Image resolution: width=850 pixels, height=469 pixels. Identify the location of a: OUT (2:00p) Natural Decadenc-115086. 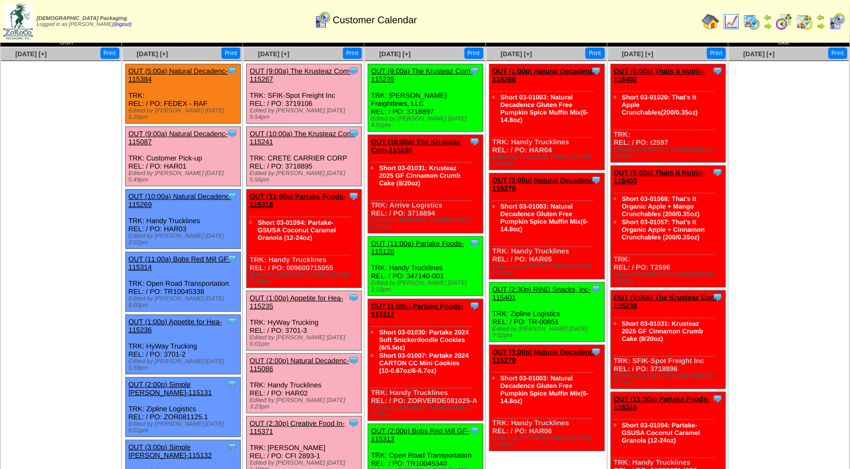
(299, 365).